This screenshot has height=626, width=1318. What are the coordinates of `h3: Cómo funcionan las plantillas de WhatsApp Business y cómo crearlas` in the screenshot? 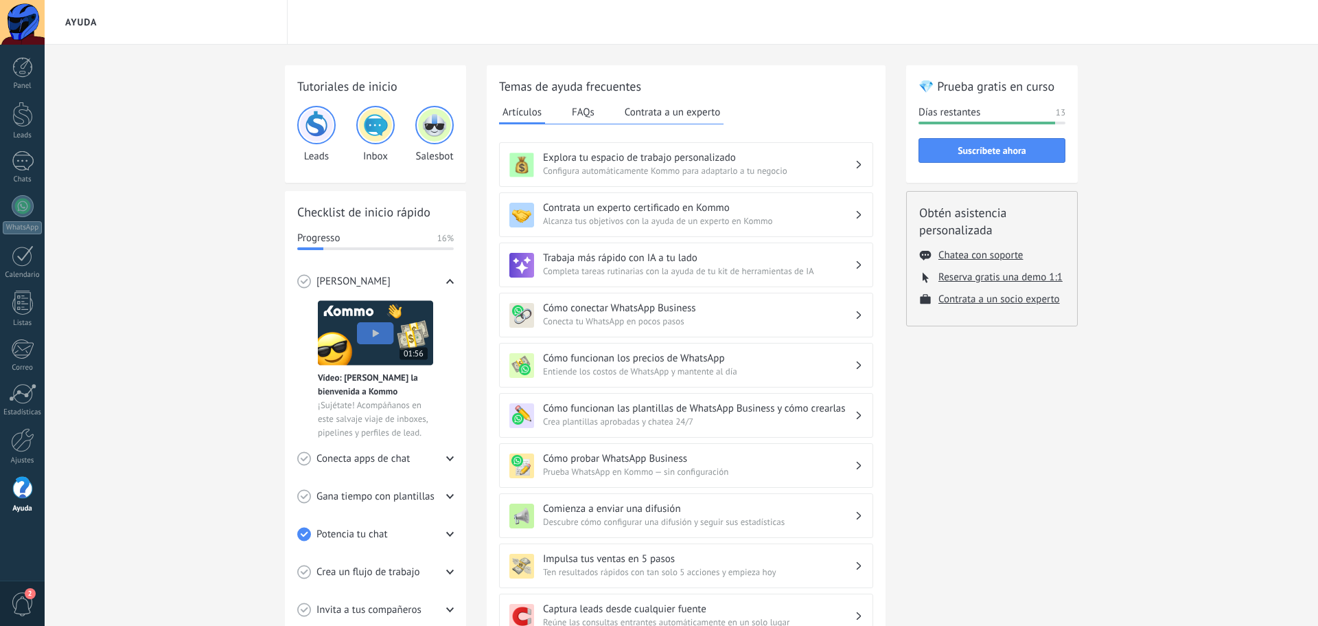 It's located at (699, 408).